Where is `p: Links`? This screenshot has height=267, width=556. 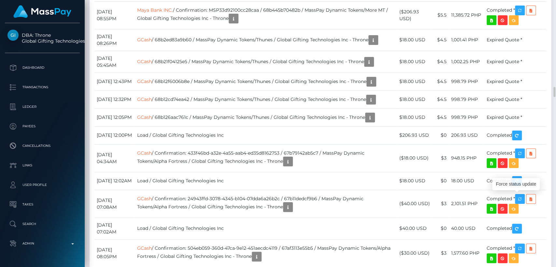
p: Links is located at coordinates (42, 165).